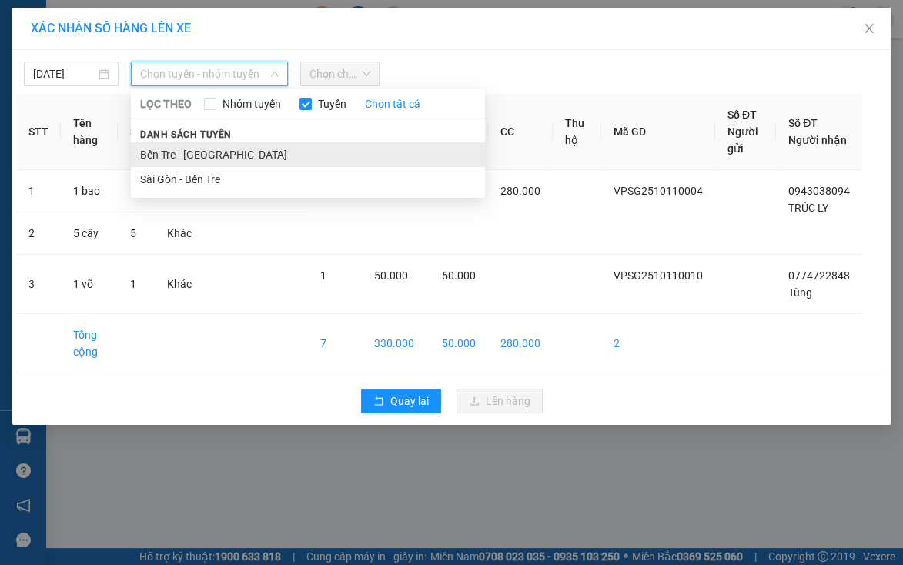 Image resolution: width=903 pixels, height=565 pixels. I want to click on button: Close, so click(869, 29).